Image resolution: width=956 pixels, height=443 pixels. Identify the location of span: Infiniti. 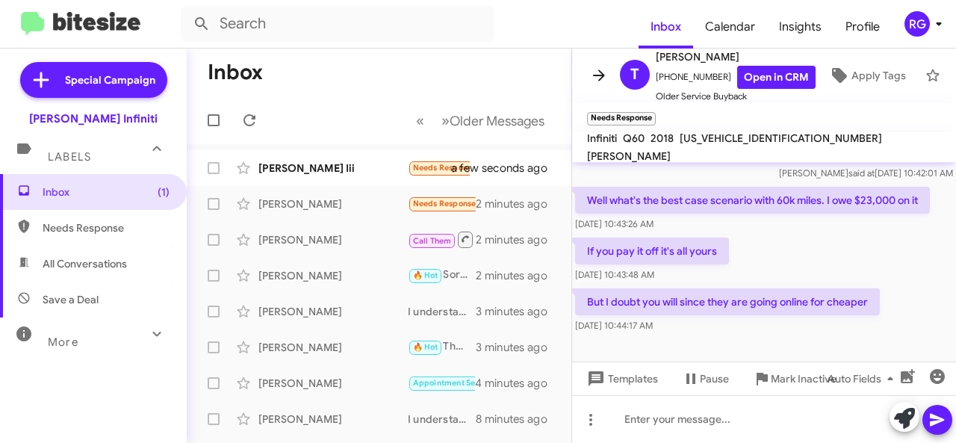
(602, 138).